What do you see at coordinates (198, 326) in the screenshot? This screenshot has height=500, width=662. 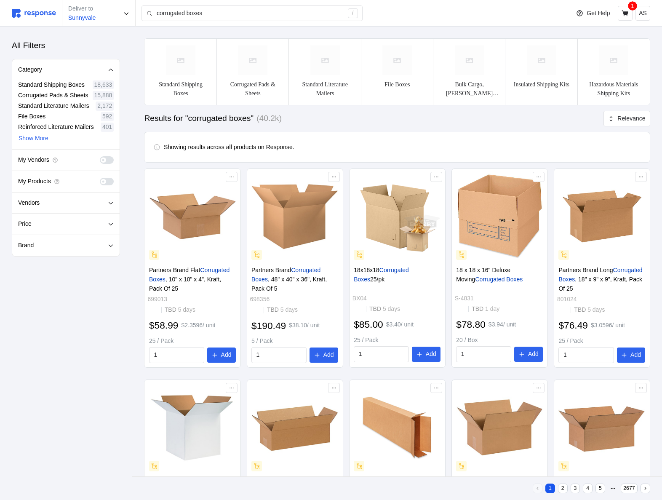 I see `p: $2.3596 / unit` at bounding box center [198, 326].